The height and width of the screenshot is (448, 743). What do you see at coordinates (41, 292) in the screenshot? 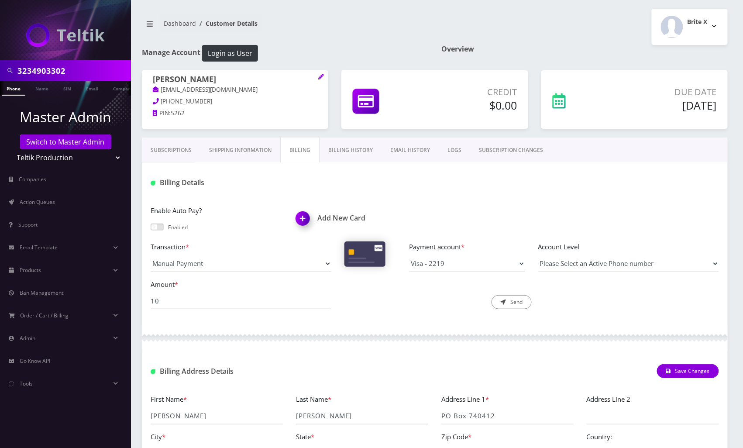
I see `span: Ban Management` at bounding box center [41, 292].